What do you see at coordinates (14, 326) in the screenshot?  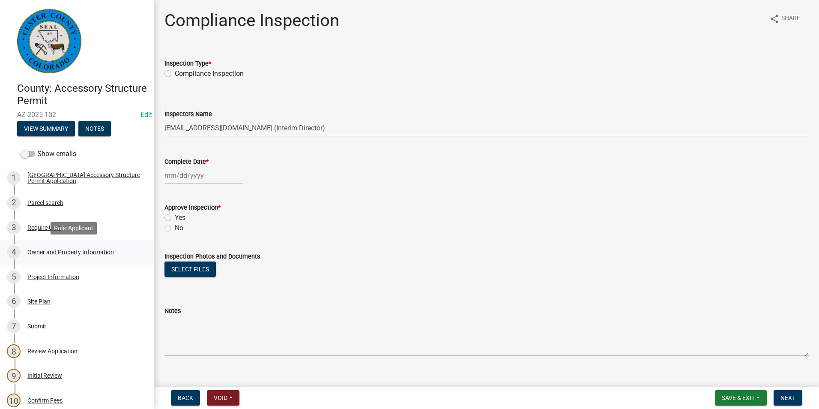 I see `div: 7` at bounding box center [14, 326].